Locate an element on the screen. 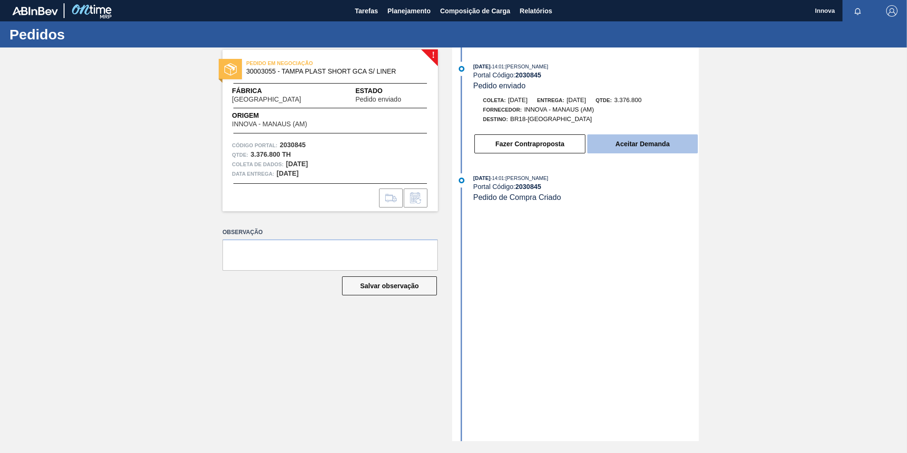 The height and width of the screenshot is (453, 907). label: Observação is located at coordinates (330, 232).